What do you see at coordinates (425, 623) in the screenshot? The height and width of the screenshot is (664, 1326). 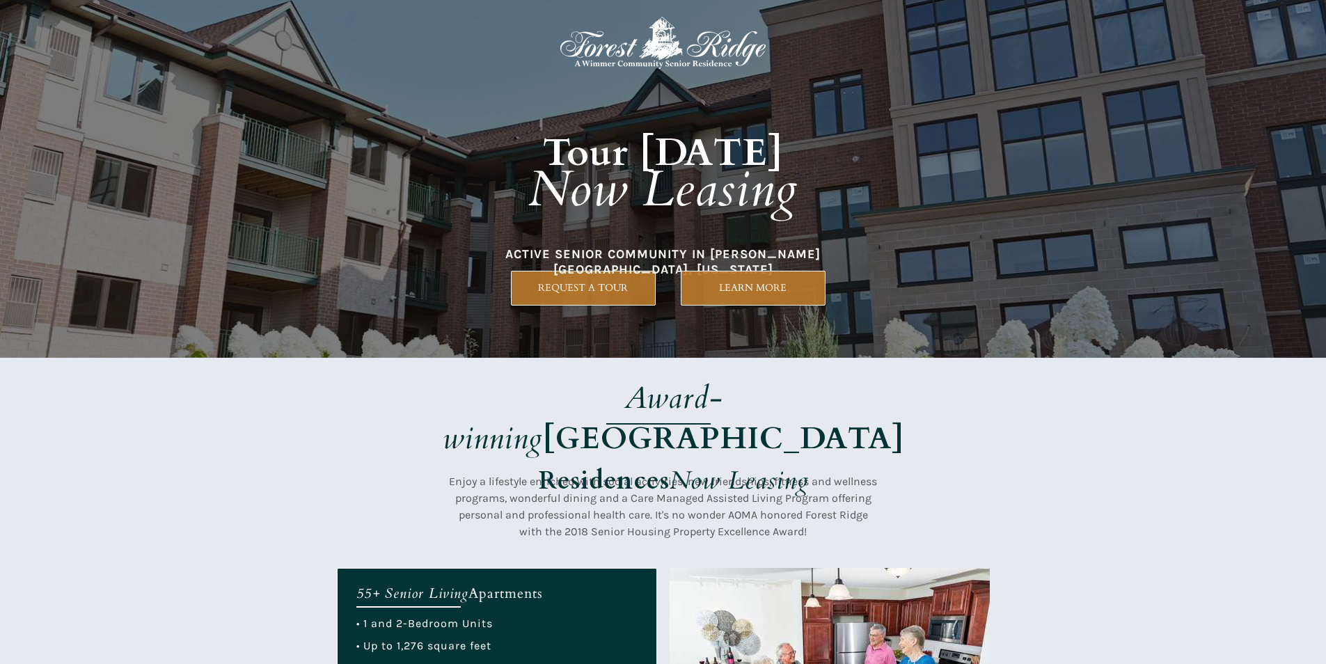 I see `span: • 1 and 2-Bedroom Units` at bounding box center [425, 623].